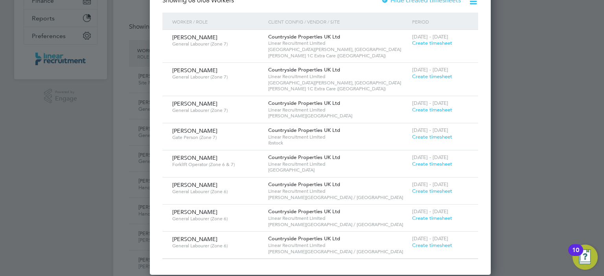 The width and height of the screenshot is (604, 276). What do you see at coordinates (217, 165) in the screenshot?
I see `span: Forklift Operator (Zone 6 & 7)` at bounding box center [217, 165].